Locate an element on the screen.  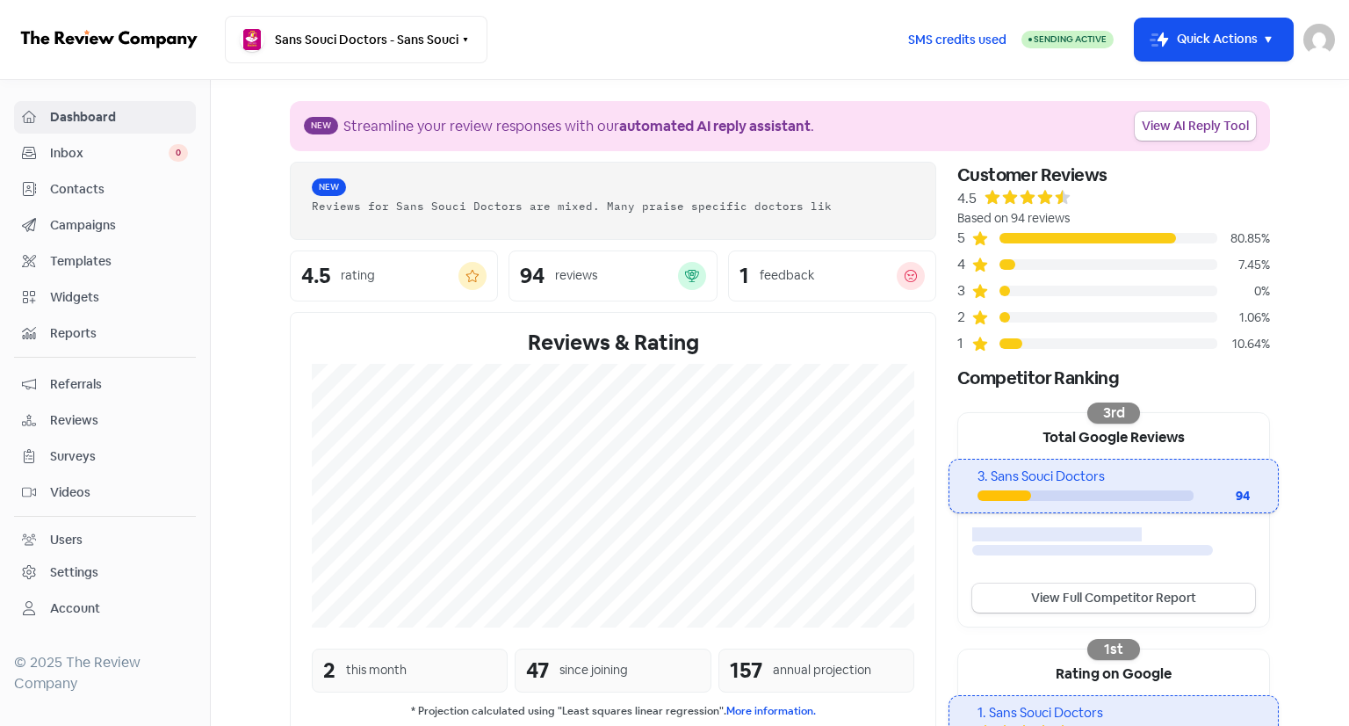
div: 4 is located at coordinates (965, 264).